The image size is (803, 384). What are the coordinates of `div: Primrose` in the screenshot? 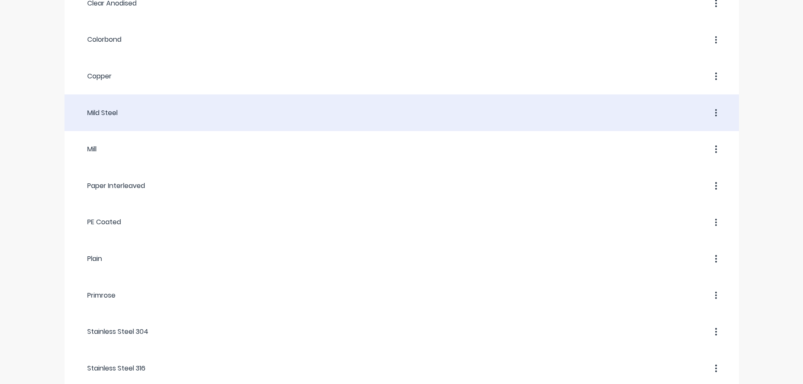 It's located at (96, 296).